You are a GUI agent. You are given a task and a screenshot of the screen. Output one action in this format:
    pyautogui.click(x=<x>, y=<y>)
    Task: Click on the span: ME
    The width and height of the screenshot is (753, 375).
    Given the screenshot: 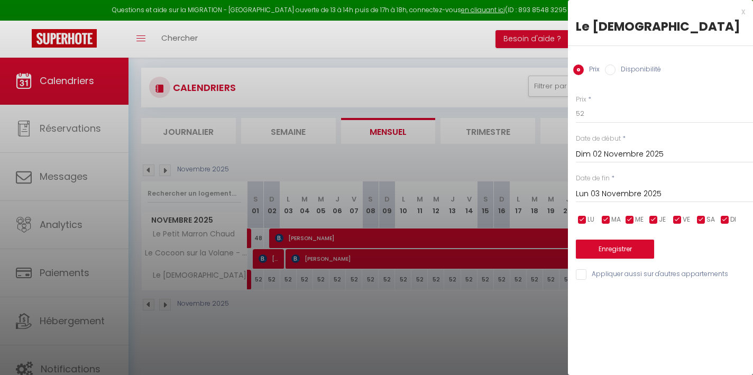 What is the action you would take?
    pyautogui.click(x=640, y=220)
    